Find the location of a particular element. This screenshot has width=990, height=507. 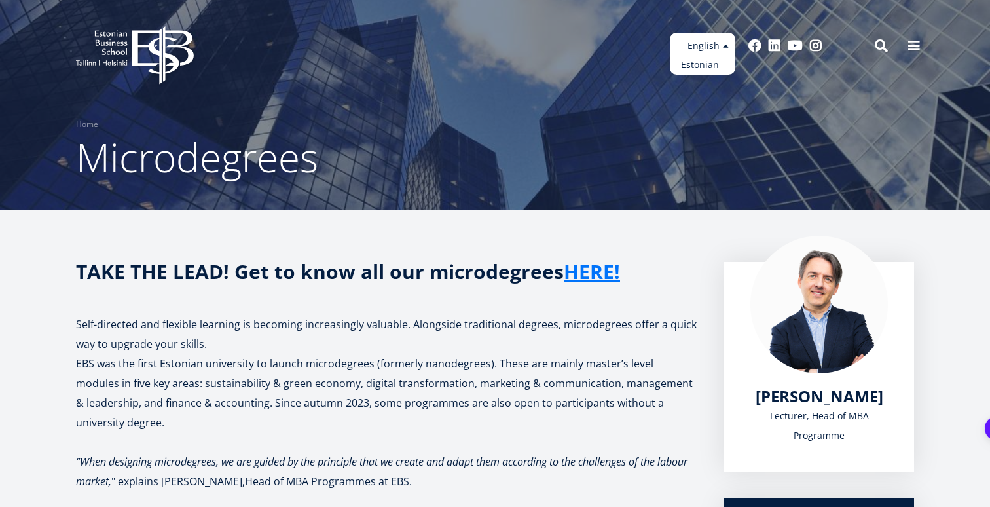

a: Instagram is located at coordinates (816, 46).